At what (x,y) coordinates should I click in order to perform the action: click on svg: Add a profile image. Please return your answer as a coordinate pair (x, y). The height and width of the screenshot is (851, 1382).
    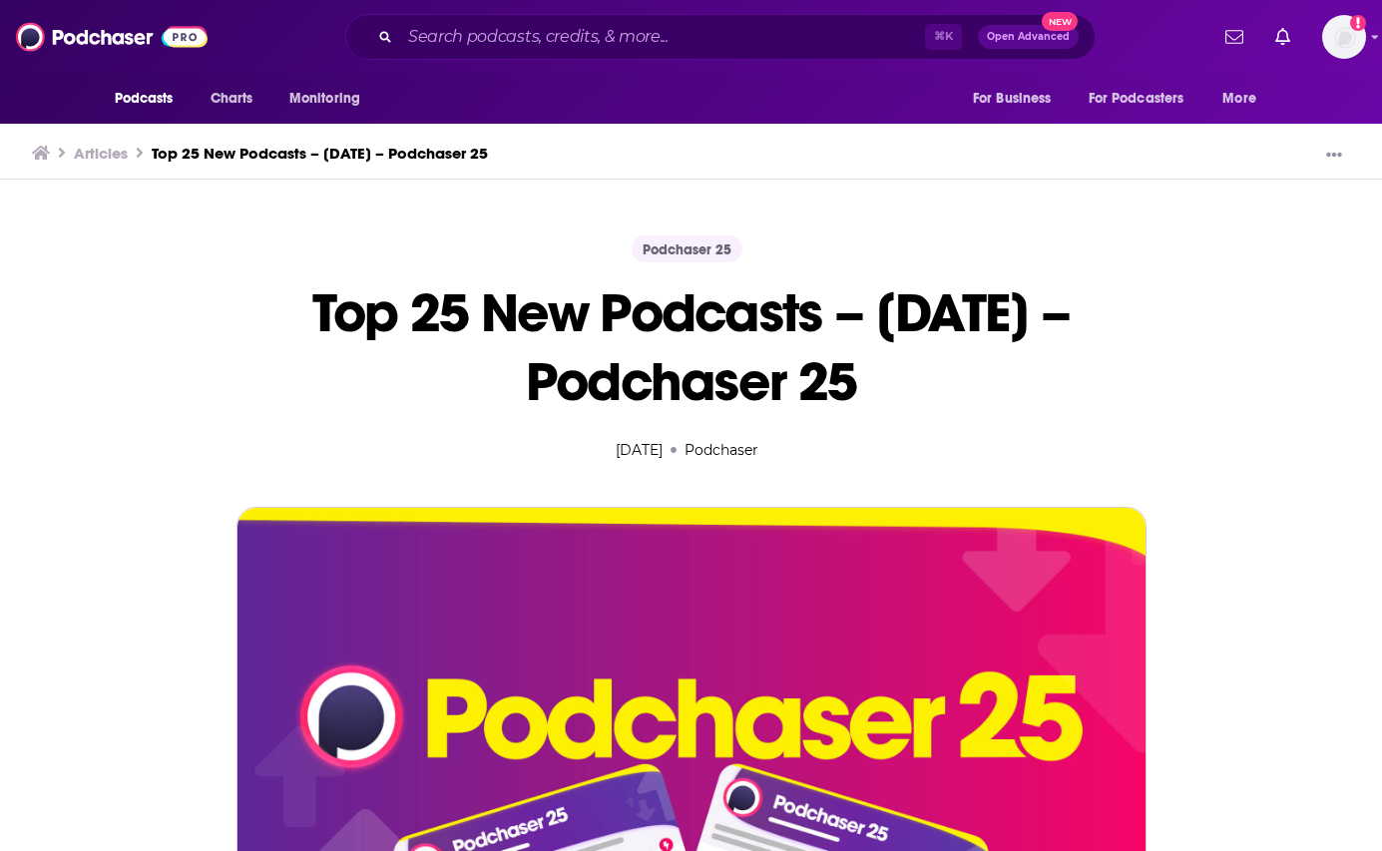
    Looking at the image, I should click on (1358, 23).